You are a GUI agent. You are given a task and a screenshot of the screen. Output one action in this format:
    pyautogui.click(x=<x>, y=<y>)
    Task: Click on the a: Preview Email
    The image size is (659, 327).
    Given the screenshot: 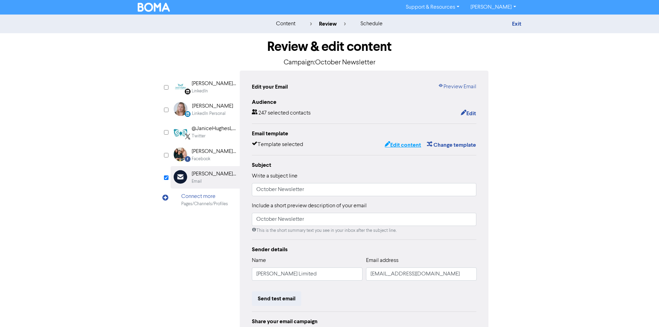 What is the action you would take?
    pyautogui.click(x=457, y=87)
    